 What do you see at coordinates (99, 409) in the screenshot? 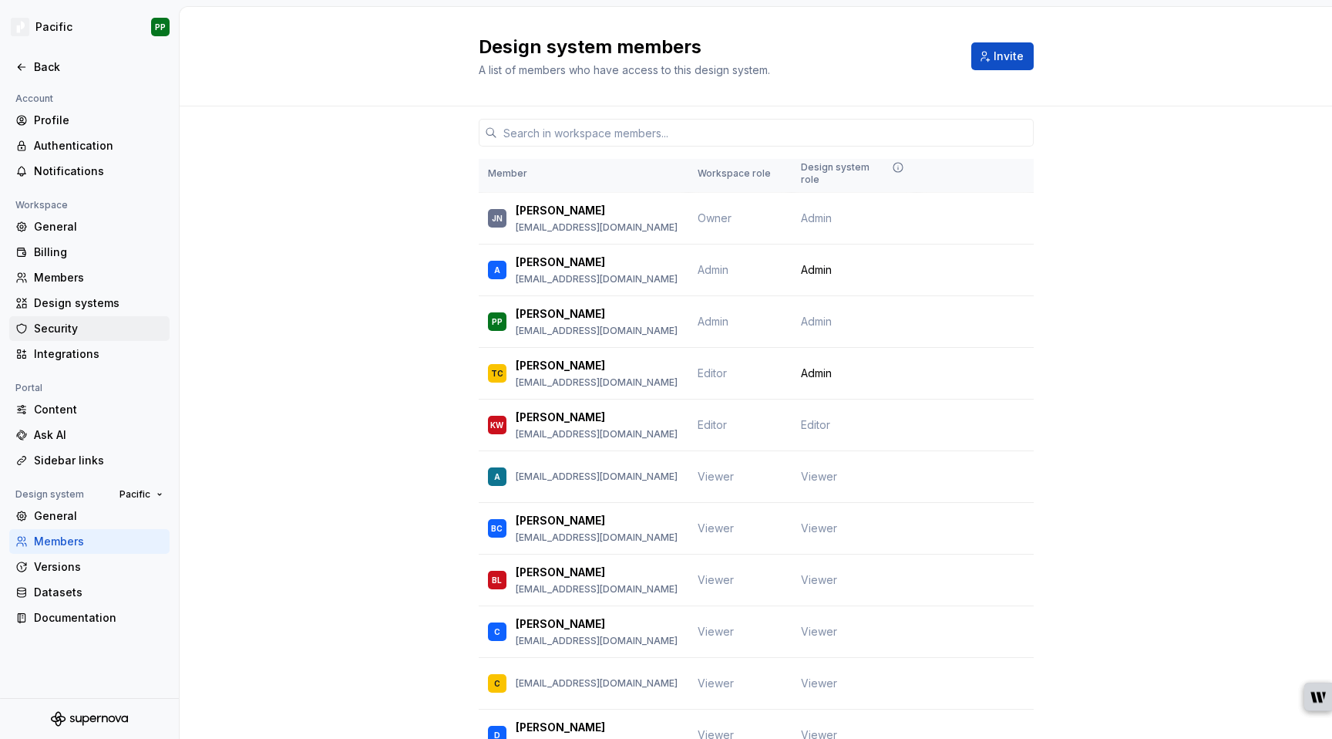
I see `div: Content` at bounding box center [99, 409].